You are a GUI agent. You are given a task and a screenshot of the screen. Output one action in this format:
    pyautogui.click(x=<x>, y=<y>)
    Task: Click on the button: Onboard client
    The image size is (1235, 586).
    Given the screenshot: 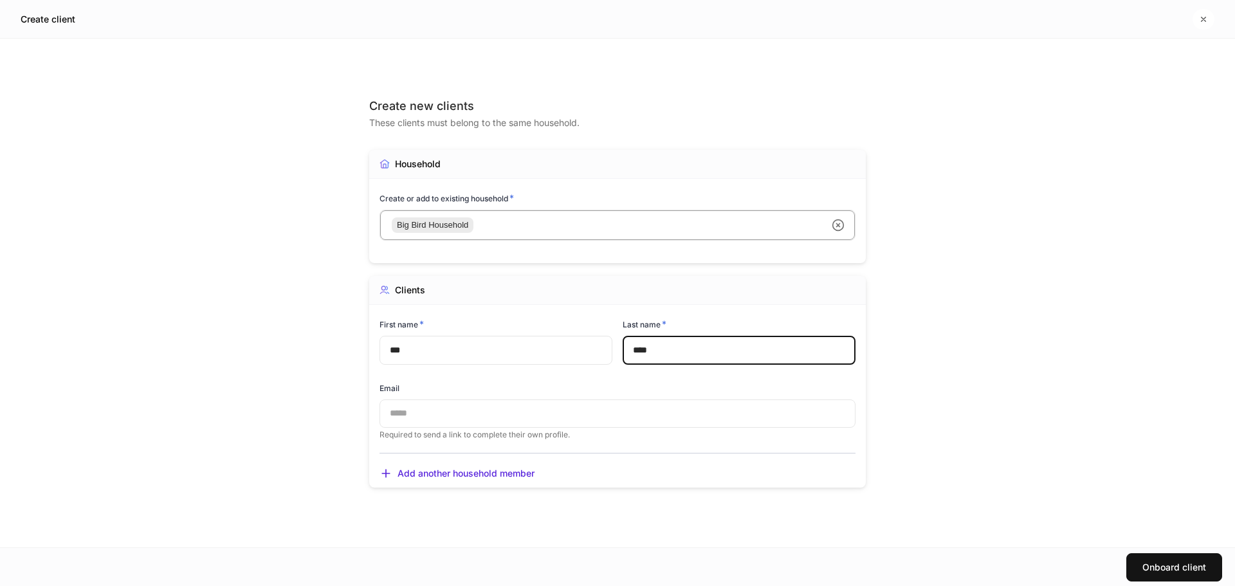 What is the action you would take?
    pyautogui.click(x=1174, y=567)
    